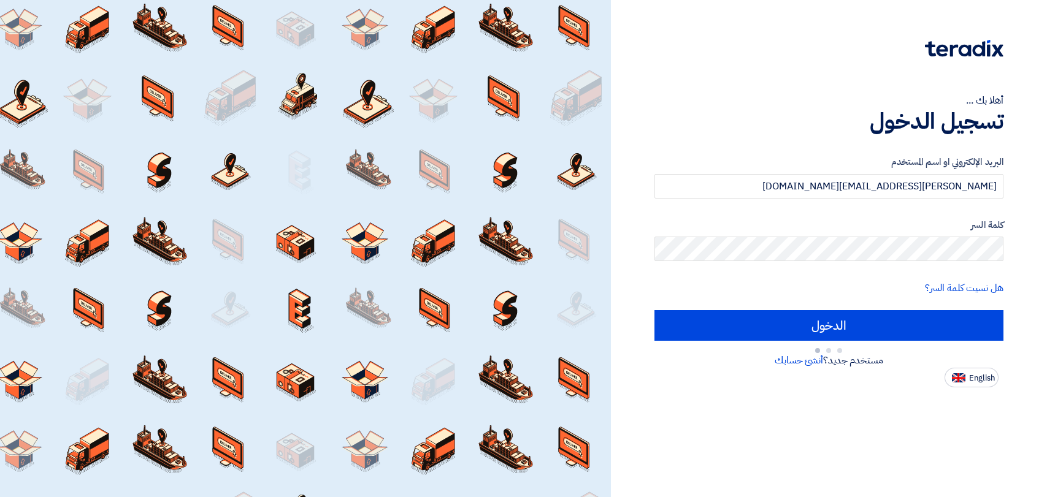 The height and width of the screenshot is (497, 1047). I want to click on div: أهلا بك ..., so click(829, 101).